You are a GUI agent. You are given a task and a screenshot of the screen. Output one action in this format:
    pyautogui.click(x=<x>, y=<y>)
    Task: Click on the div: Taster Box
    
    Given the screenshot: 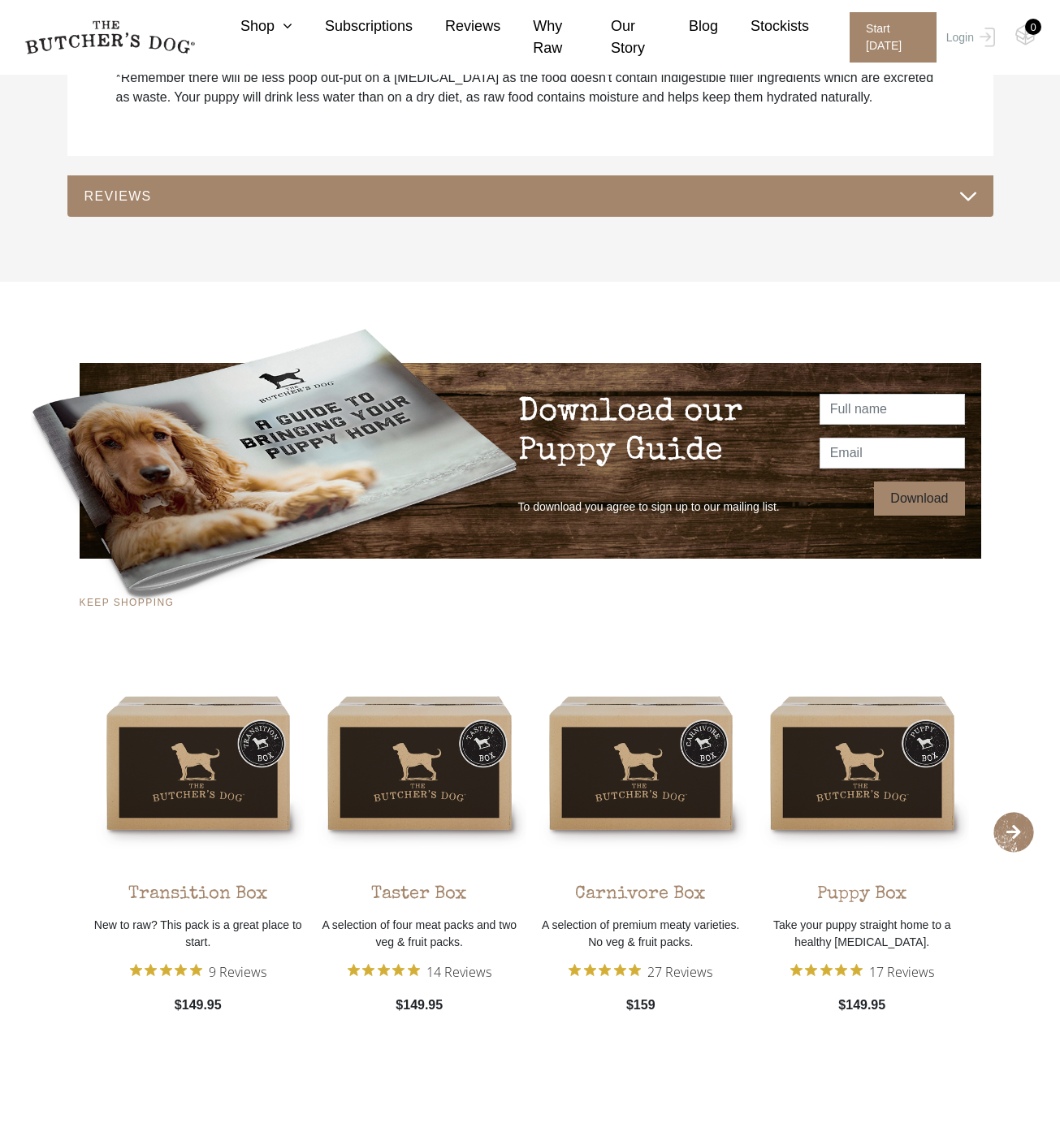 What is the action you would take?
    pyautogui.click(x=419, y=889)
    